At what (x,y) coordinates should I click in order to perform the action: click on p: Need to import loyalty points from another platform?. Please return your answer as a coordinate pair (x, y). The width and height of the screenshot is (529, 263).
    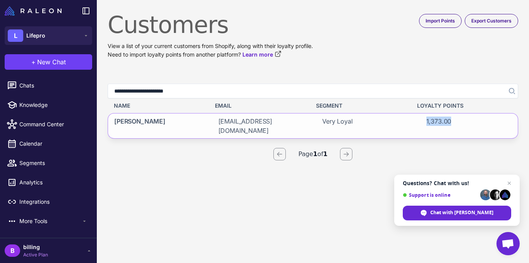
    Looking at the image, I should click on (313, 55).